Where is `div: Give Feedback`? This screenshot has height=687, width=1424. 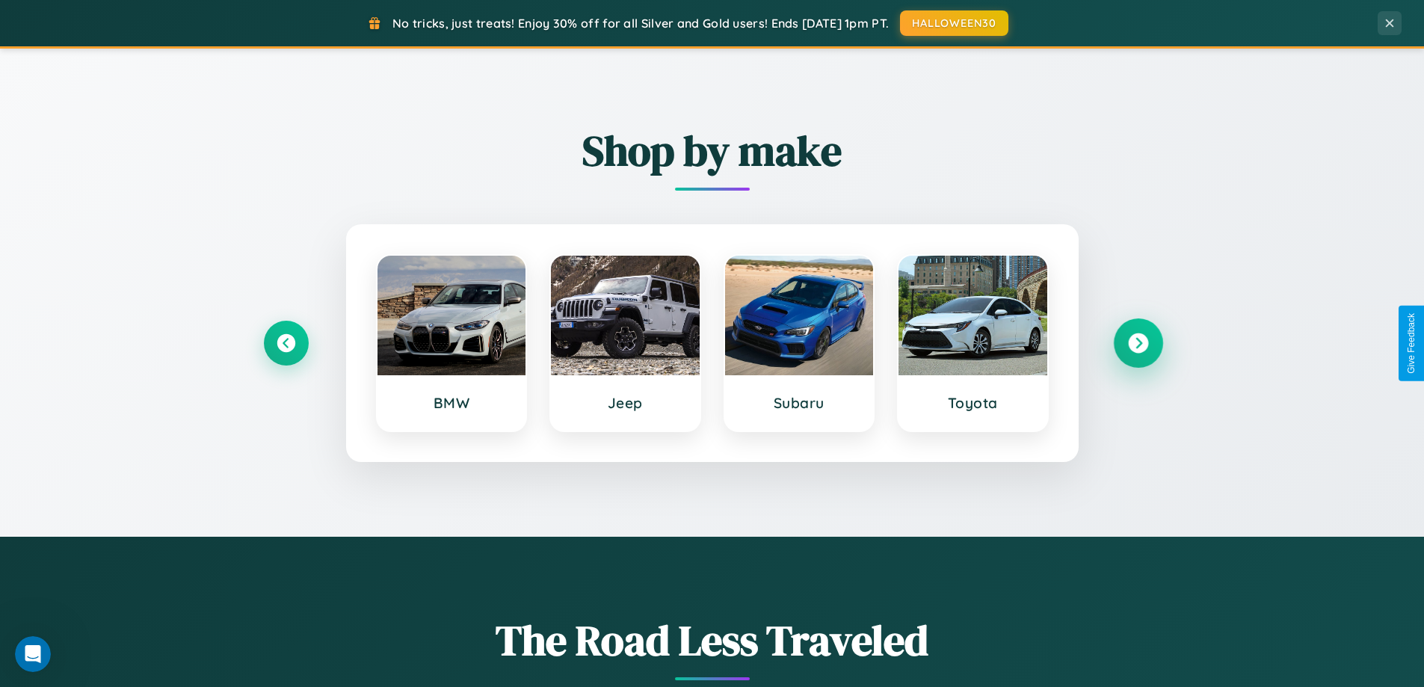
div: Give Feedback is located at coordinates (1411, 343).